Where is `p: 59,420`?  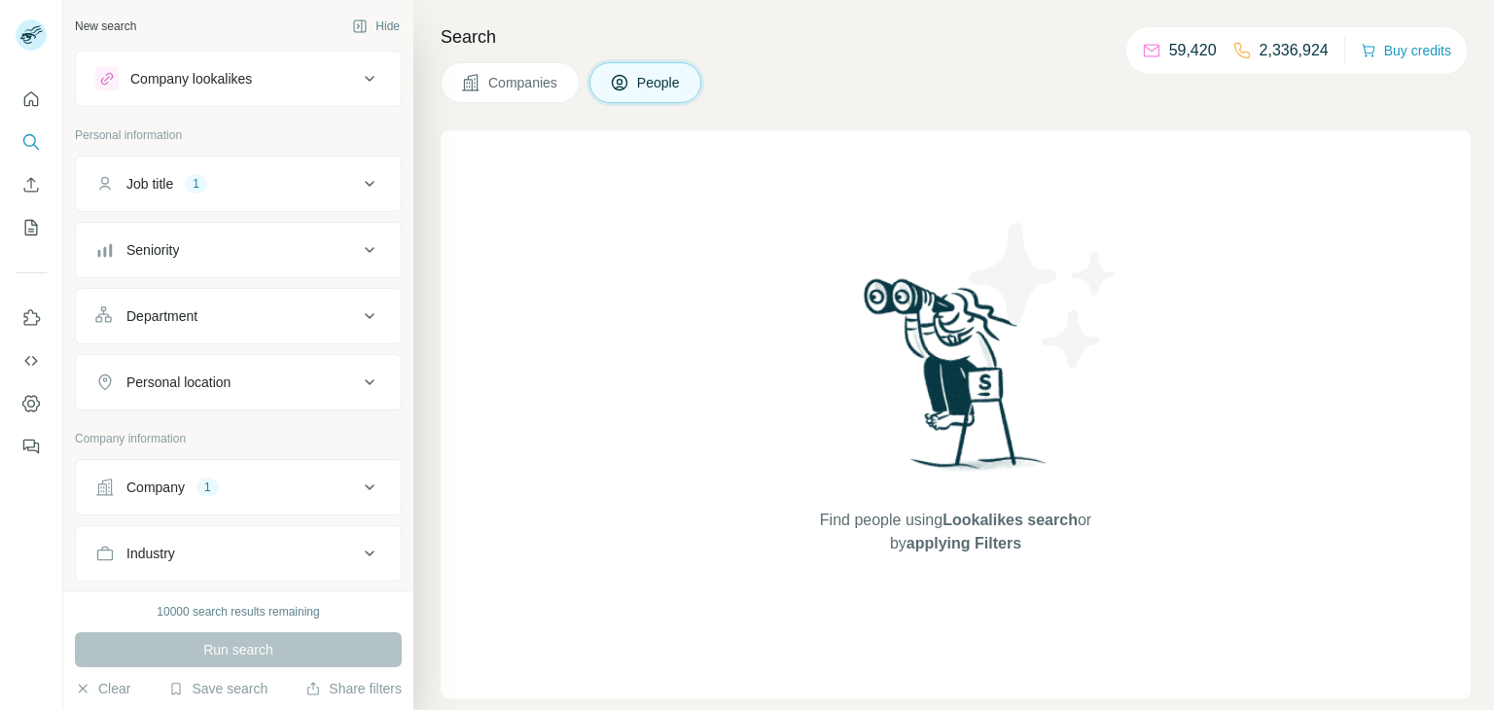 p: 59,420 is located at coordinates (1193, 51).